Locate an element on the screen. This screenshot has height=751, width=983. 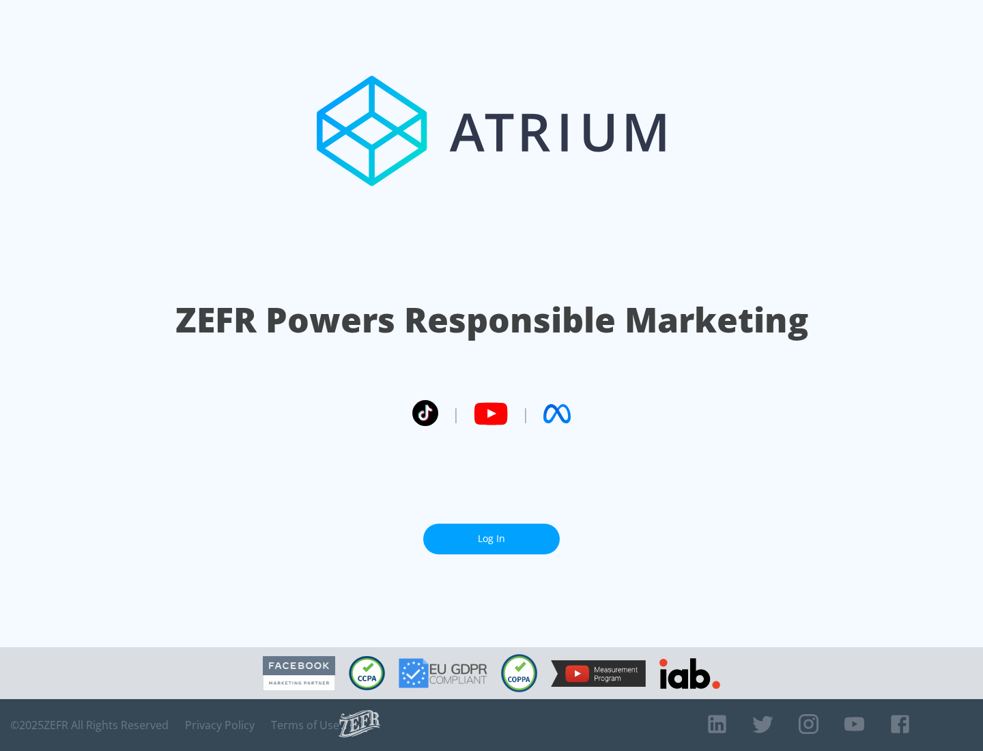
a: Terms of Use is located at coordinates (305, 725).